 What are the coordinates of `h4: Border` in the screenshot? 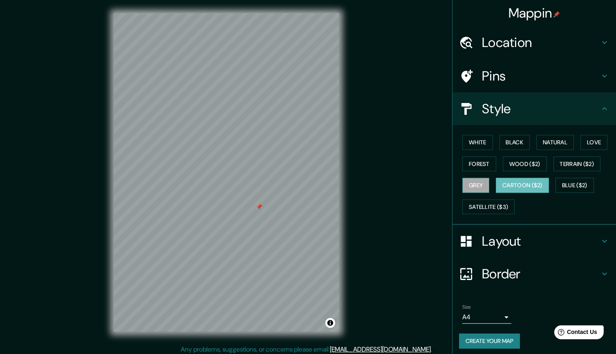 It's located at (540, 274).